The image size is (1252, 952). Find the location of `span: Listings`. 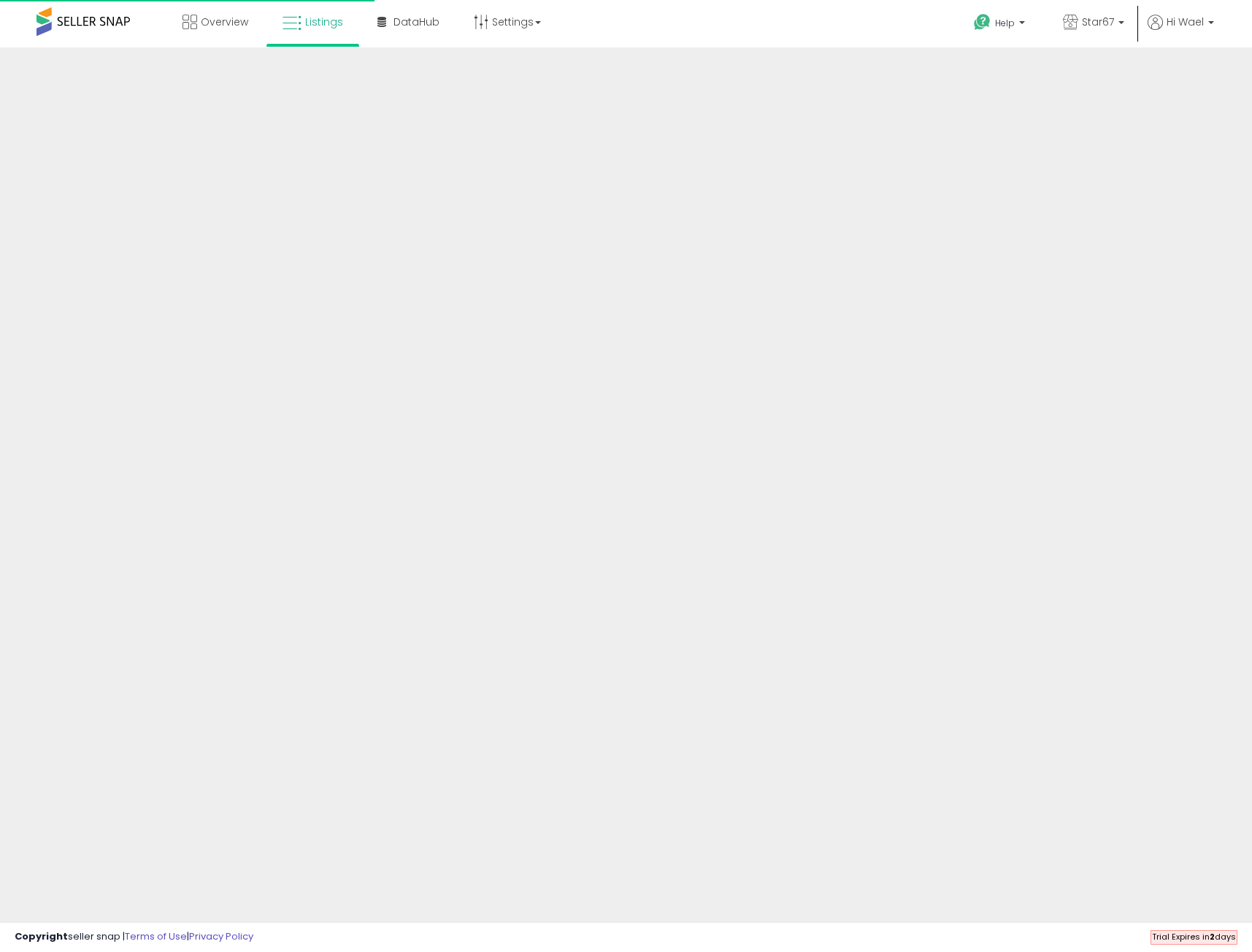

span: Listings is located at coordinates (324, 21).